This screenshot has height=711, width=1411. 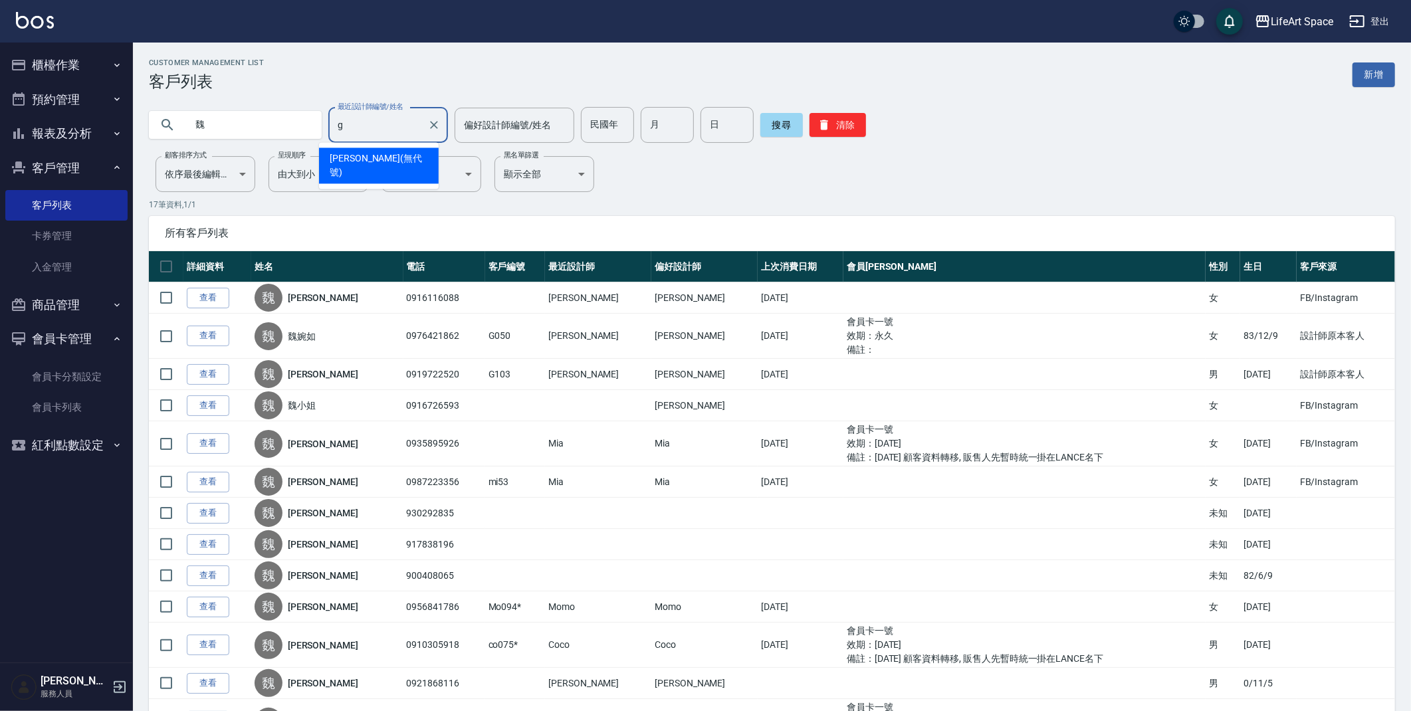 I want to click on td: 男, so click(x=1223, y=683).